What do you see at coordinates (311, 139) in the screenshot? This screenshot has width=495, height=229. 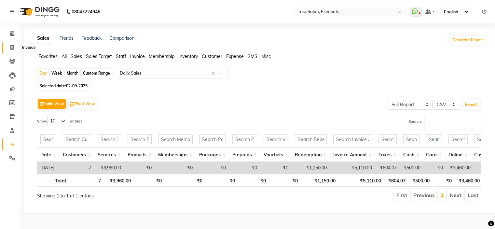 I see `input: Search Redemption` at bounding box center [311, 139].